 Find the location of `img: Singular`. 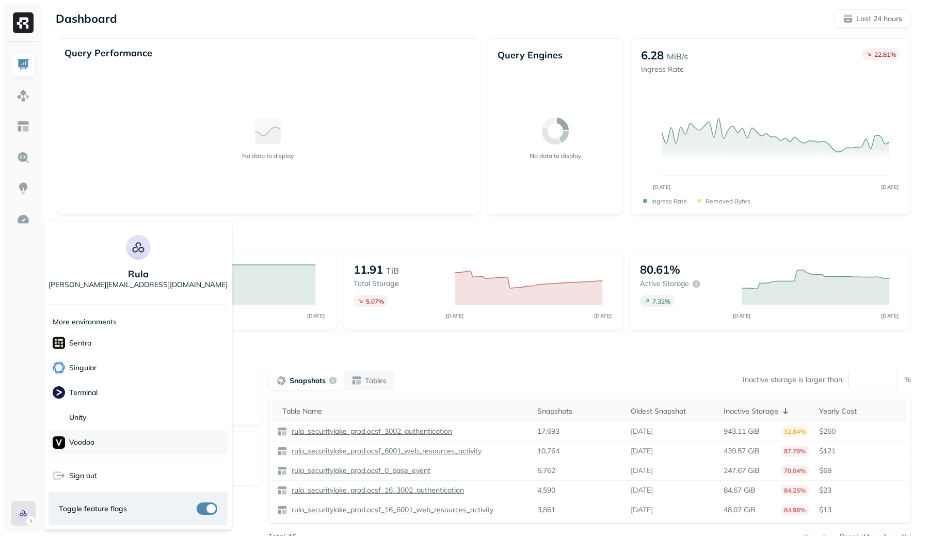

img: Singular is located at coordinates (59, 368).